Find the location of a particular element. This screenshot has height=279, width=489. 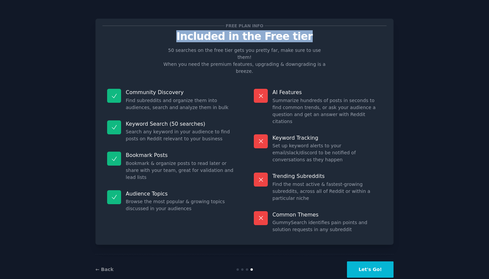

p: 50 searches on the free tier gets you pretty far, make sure to use them! When you need the premiu... is located at coordinates (245, 61).